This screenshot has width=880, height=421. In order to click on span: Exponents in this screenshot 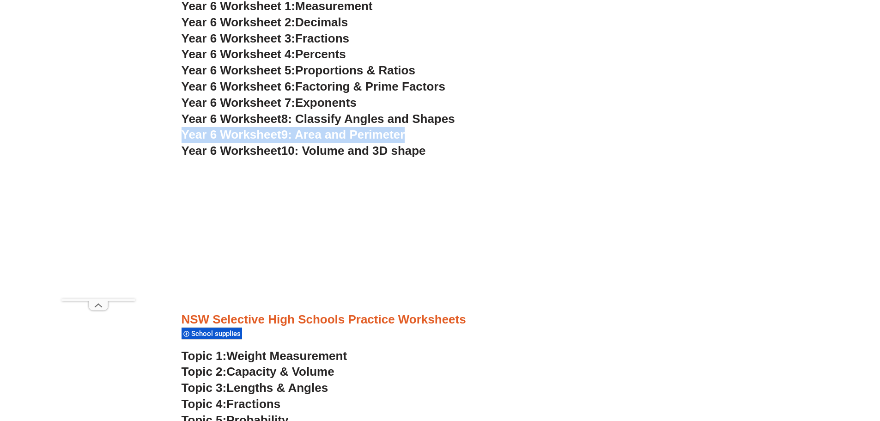, I will do `click(326, 103)`.